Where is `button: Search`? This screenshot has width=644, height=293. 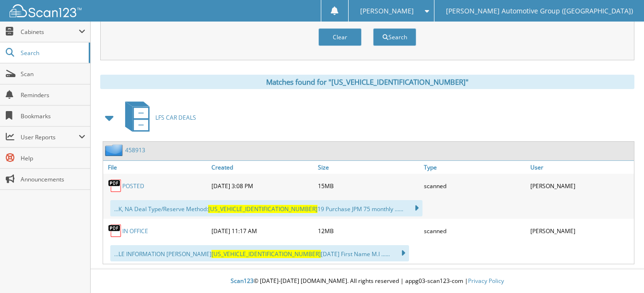 button: Search is located at coordinates (394, 37).